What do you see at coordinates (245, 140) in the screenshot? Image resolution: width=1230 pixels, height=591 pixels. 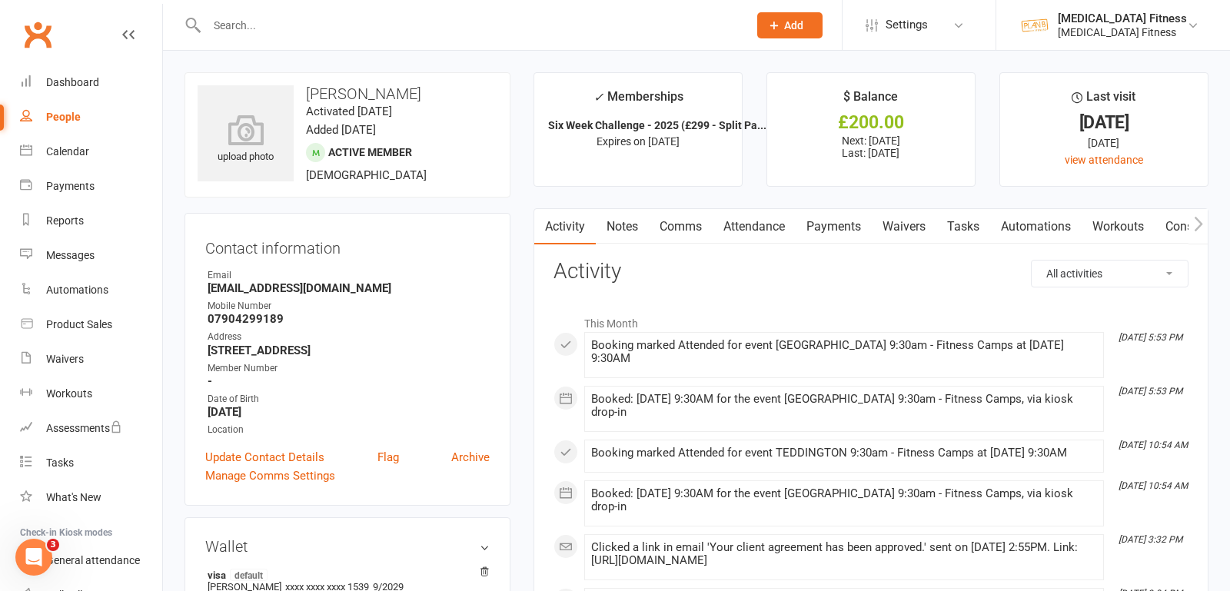 I see `div: upload photo` at bounding box center [245, 140].